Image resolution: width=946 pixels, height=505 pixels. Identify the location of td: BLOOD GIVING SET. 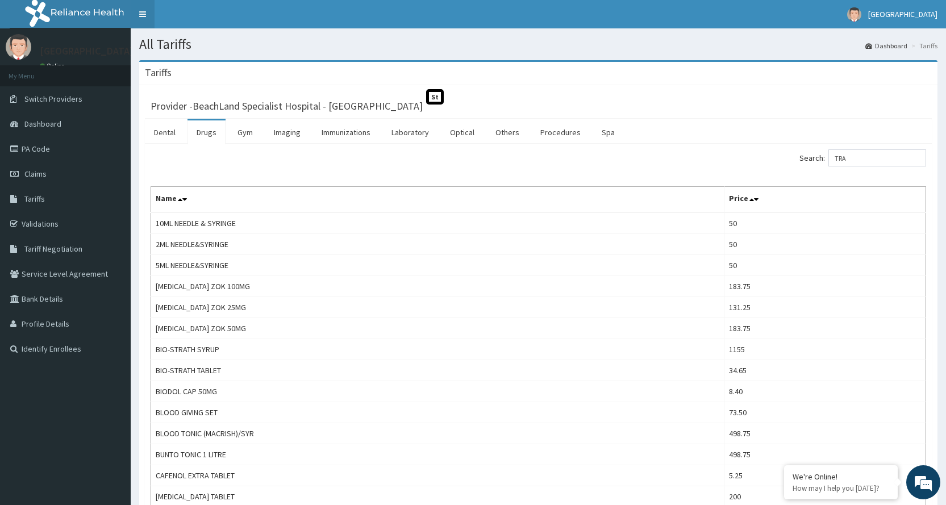
(437, 412).